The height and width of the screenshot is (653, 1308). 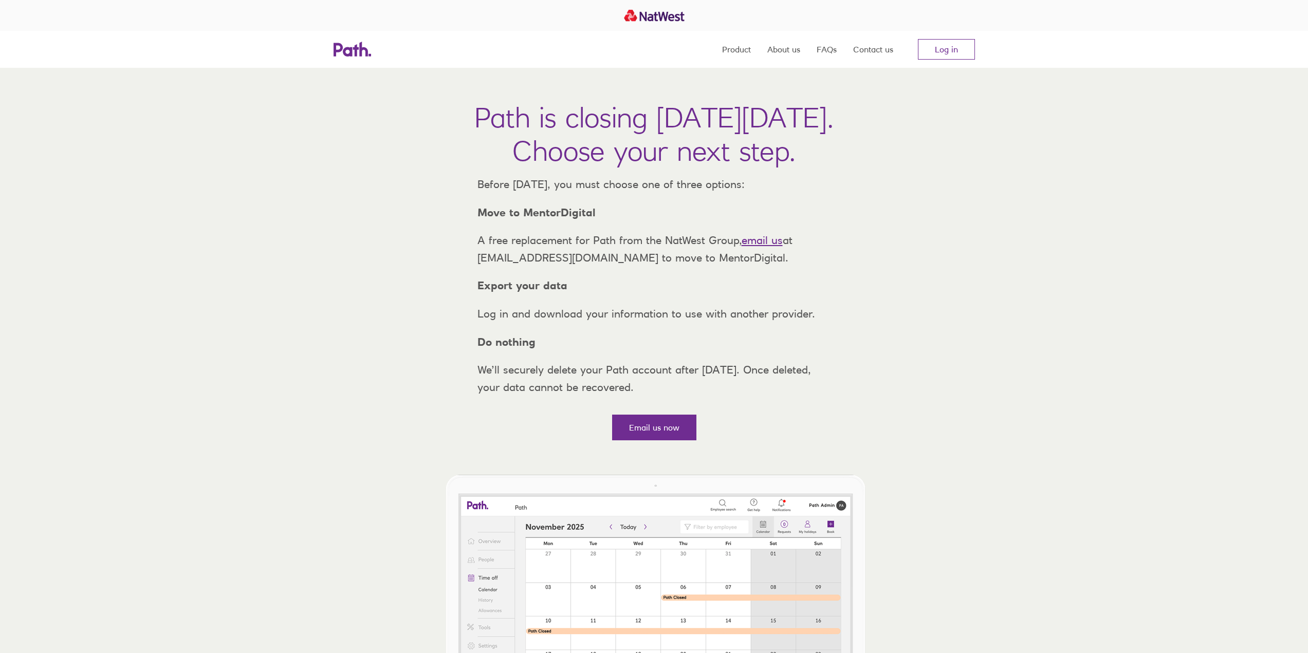 I want to click on p: Log in and download your information to use with another provider., so click(x=654, y=314).